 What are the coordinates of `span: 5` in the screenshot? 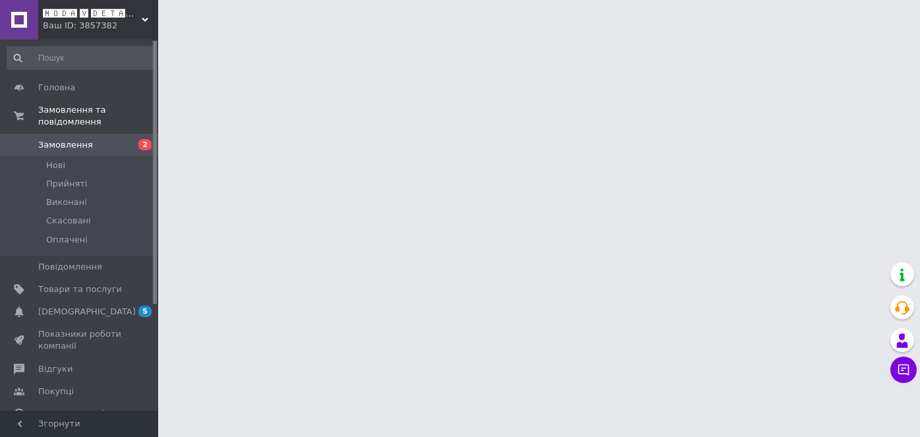 It's located at (145, 311).